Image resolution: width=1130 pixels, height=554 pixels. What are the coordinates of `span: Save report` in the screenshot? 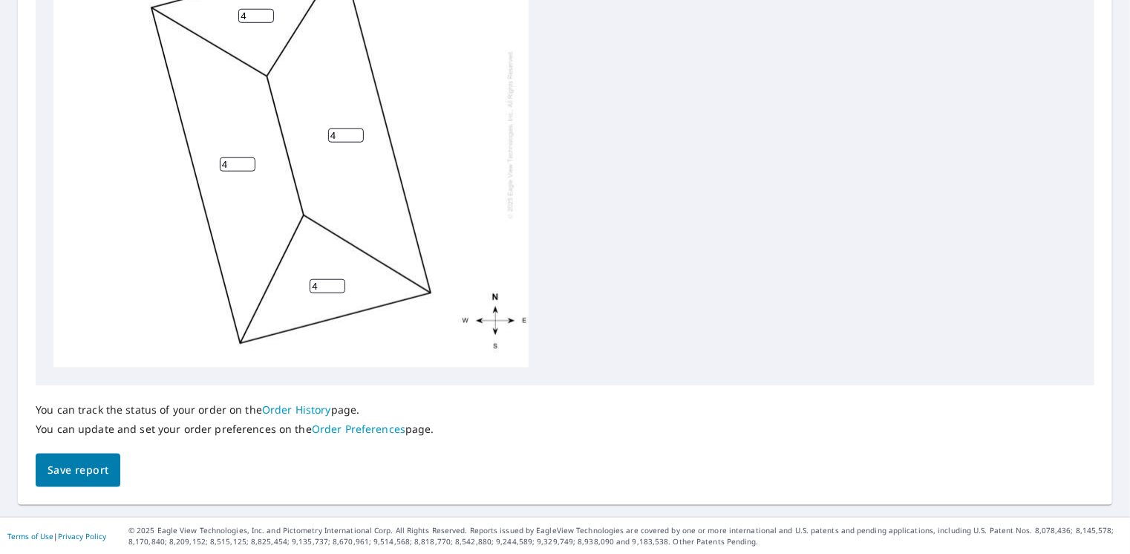 It's located at (78, 470).